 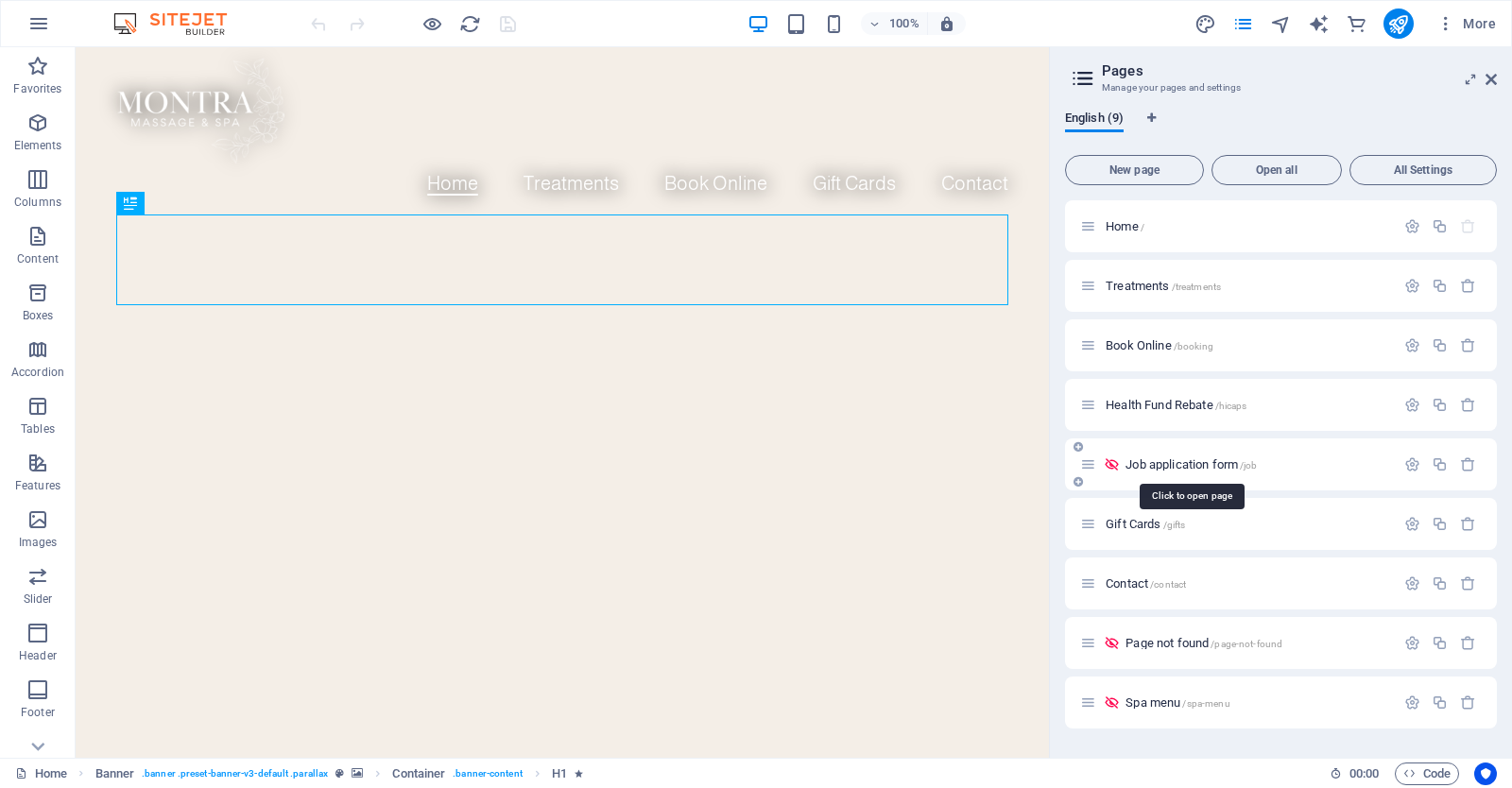 What do you see at coordinates (1398, 23) in the screenshot?
I see `i: Publish` at bounding box center [1398, 23].